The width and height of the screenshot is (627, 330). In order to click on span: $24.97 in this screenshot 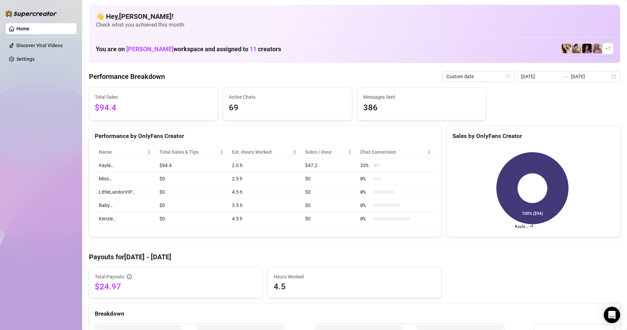, I will do `click(175, 287)`.